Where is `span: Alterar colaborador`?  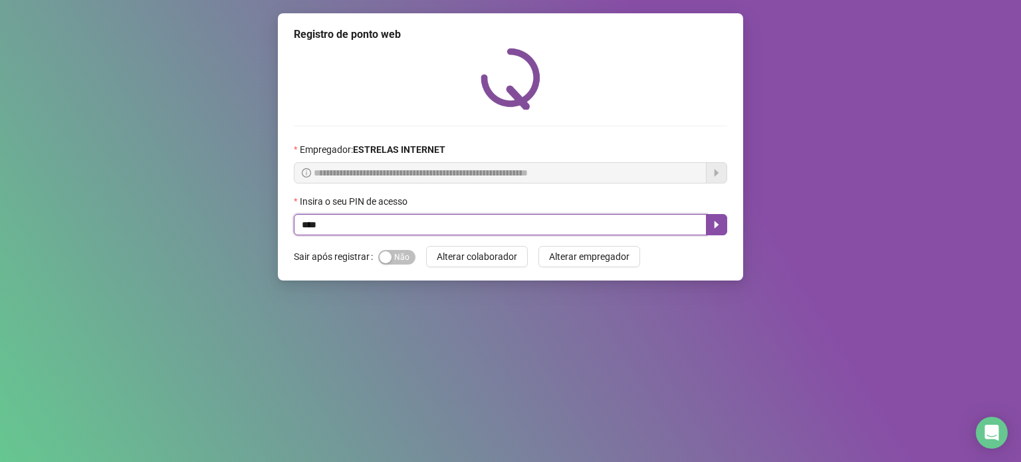
span: Alterar colaborador is located at coordinates (477, 257).